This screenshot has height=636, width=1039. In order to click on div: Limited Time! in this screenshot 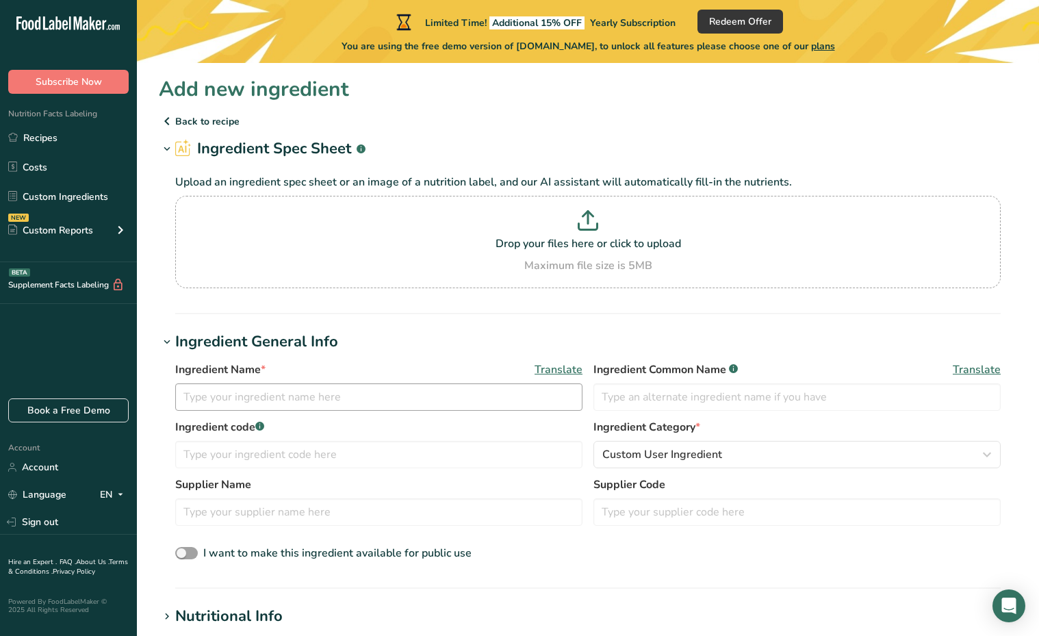, I will do `click(534, 22)`.